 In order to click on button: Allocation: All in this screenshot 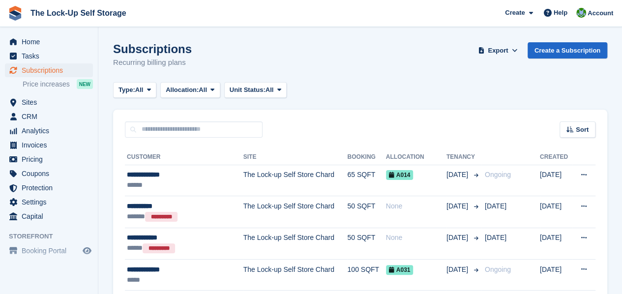, I will do `click(190, 90)`.